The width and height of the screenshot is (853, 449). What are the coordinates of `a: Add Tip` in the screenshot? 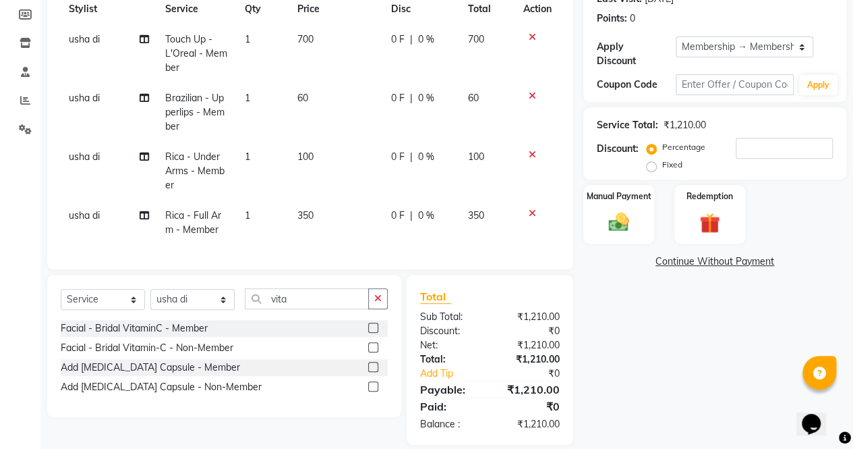 It's located at (457, 373).